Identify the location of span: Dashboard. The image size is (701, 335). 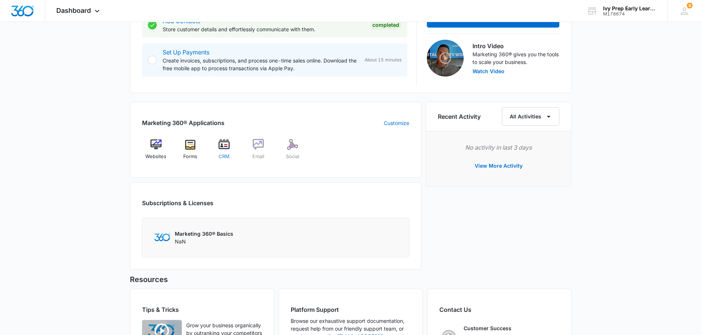
(74, 10).